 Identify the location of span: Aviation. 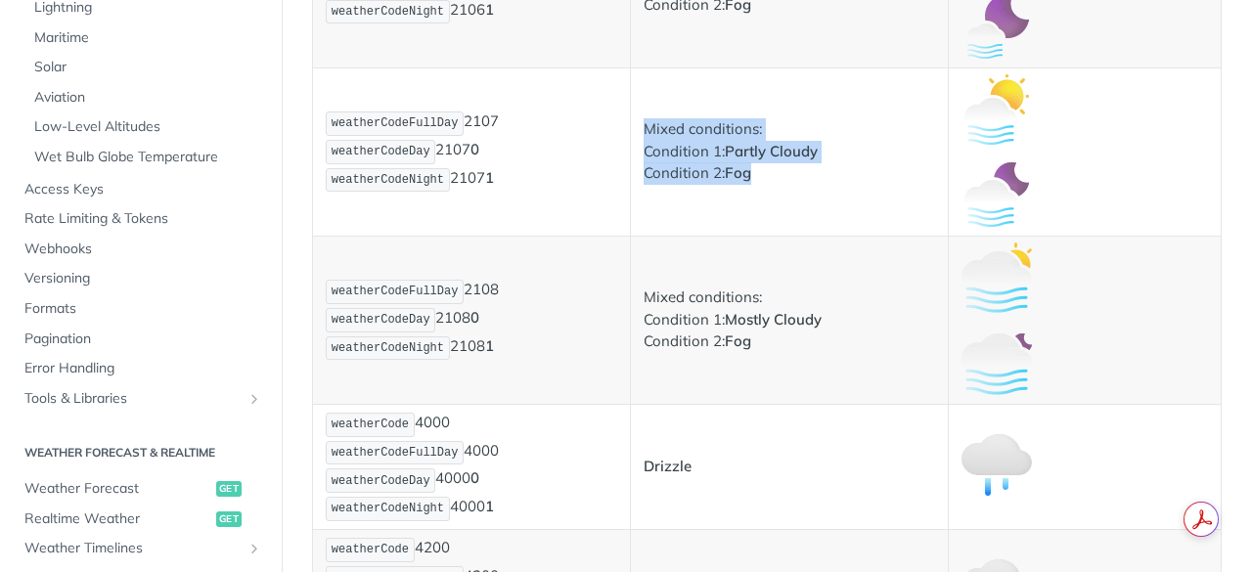
(148, 98).